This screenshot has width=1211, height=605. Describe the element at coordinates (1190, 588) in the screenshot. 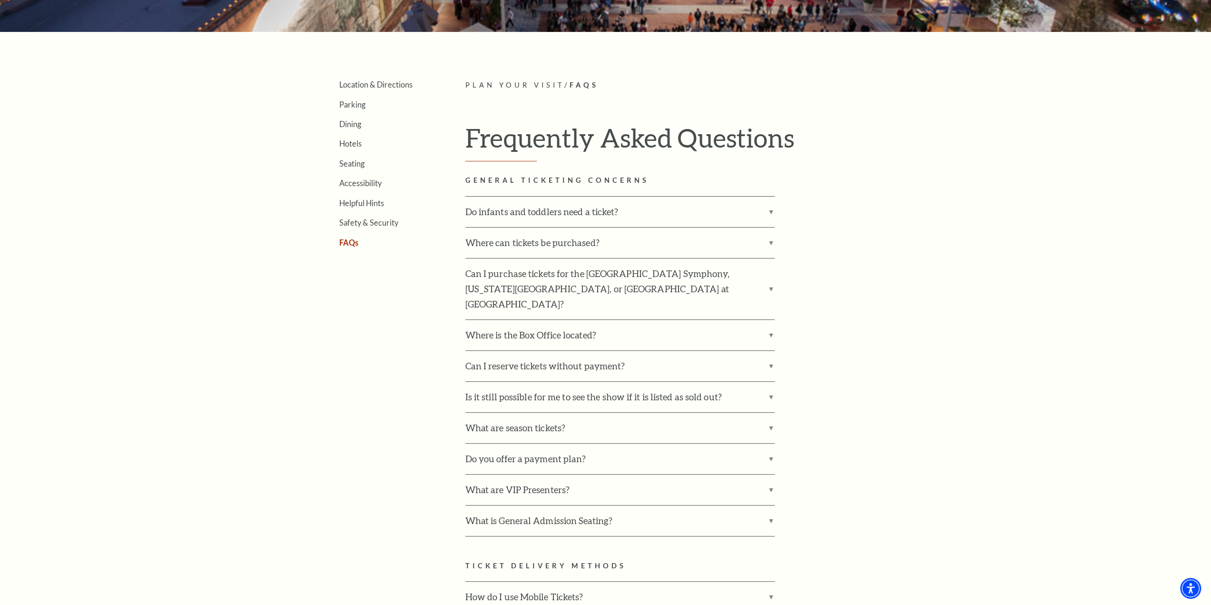

I see `div: Accessibility Menu` at that location.